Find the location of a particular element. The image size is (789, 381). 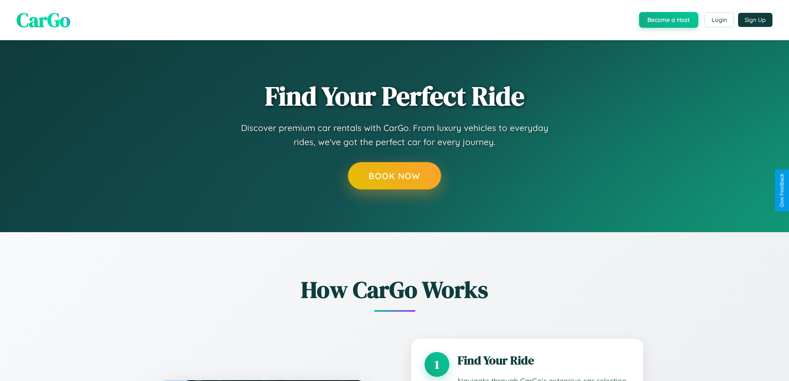

div: Give Feedback is located at coordinates (782, 190).